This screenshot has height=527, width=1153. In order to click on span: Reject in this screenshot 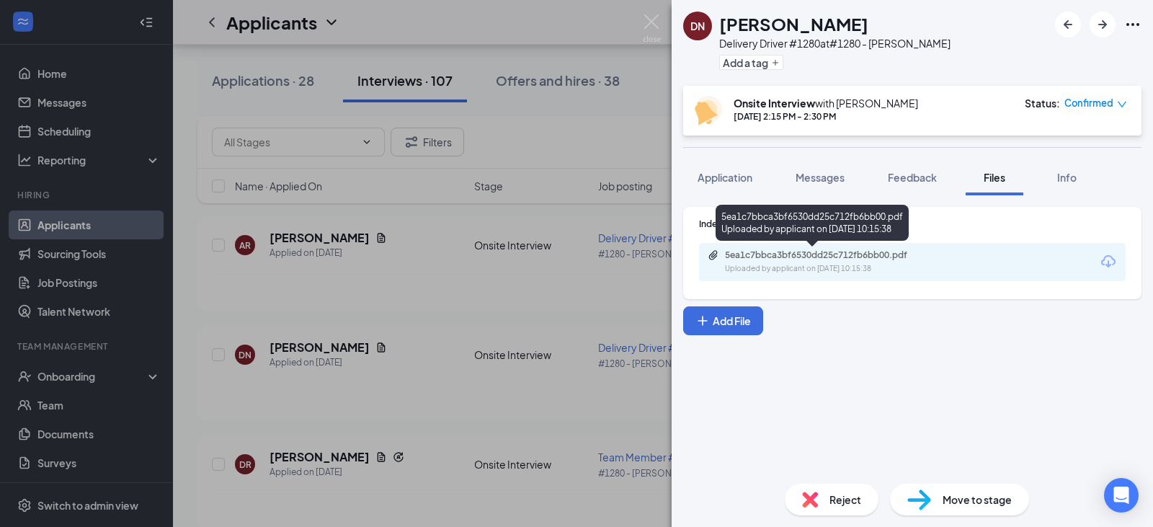, I will do `click(845, 499)`.